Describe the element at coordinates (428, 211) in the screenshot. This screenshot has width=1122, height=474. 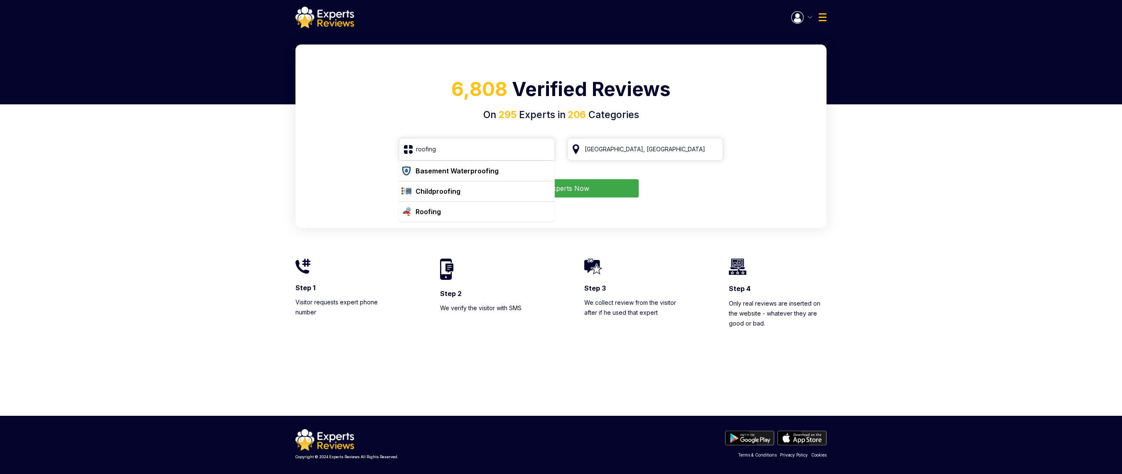
I see `div: Roofing` at that location.